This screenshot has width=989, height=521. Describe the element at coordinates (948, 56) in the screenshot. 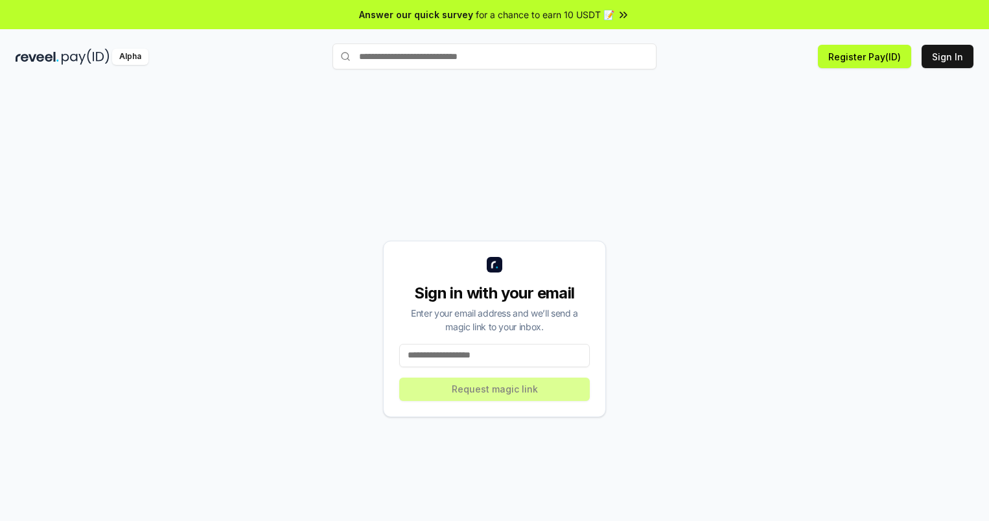

I see `button: Sign In` at that location.